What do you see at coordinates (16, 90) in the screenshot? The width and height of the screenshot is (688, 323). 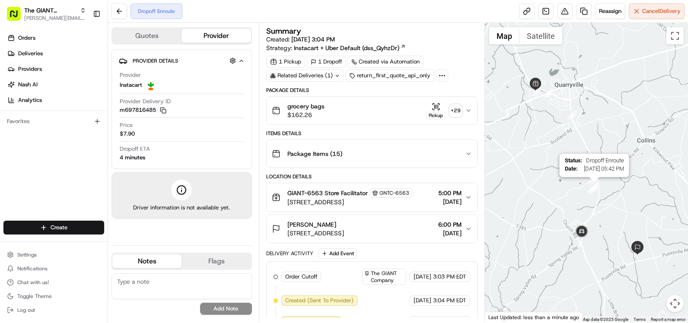 I see `img: 1736555255976-a54dd68f-1ca7-489b-9aae-adbdc363a1c4` at bounding box center [16, 90].